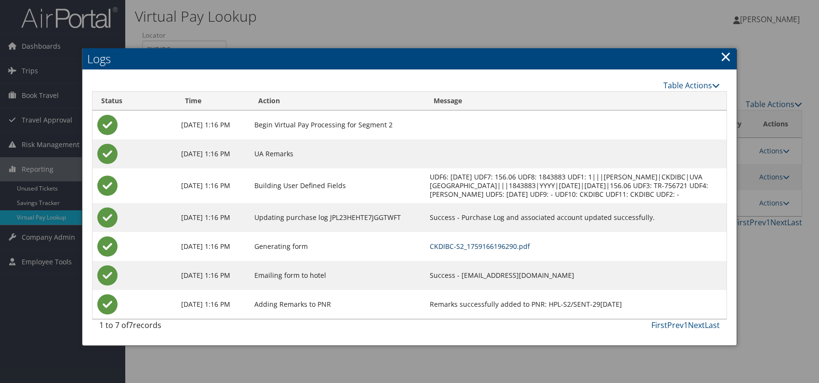 The image size is (819, 383). What do you see at coordinates (213, 101) in the screenshot?
I see `th: Time: activate to sort column ascending` at bounding box center [213, 101].